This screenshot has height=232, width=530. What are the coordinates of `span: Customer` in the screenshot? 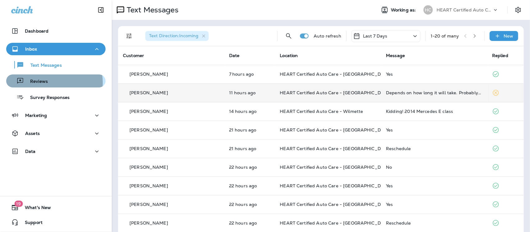 It's located at (134, 56).